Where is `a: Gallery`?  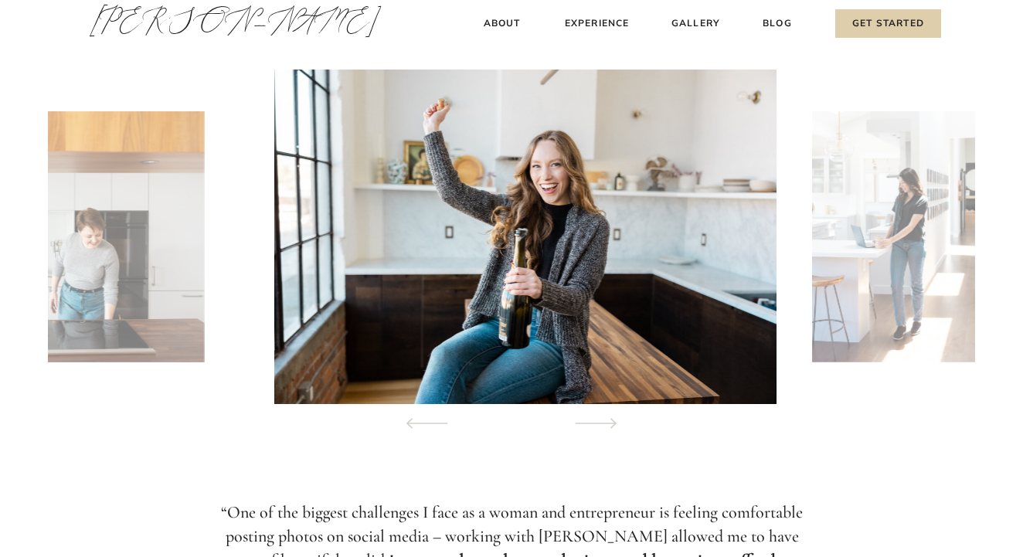
a: Gallery is located at coordinates (696, 23).